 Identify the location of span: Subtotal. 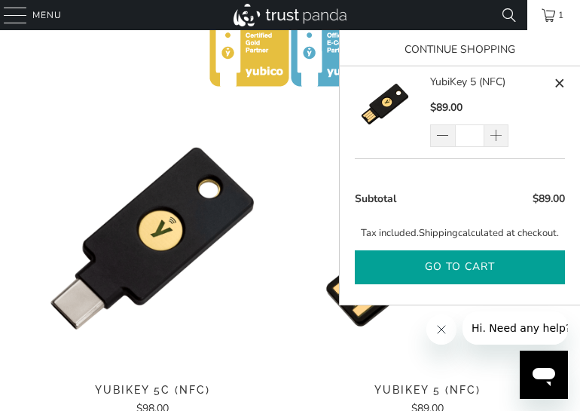
(375, 198).